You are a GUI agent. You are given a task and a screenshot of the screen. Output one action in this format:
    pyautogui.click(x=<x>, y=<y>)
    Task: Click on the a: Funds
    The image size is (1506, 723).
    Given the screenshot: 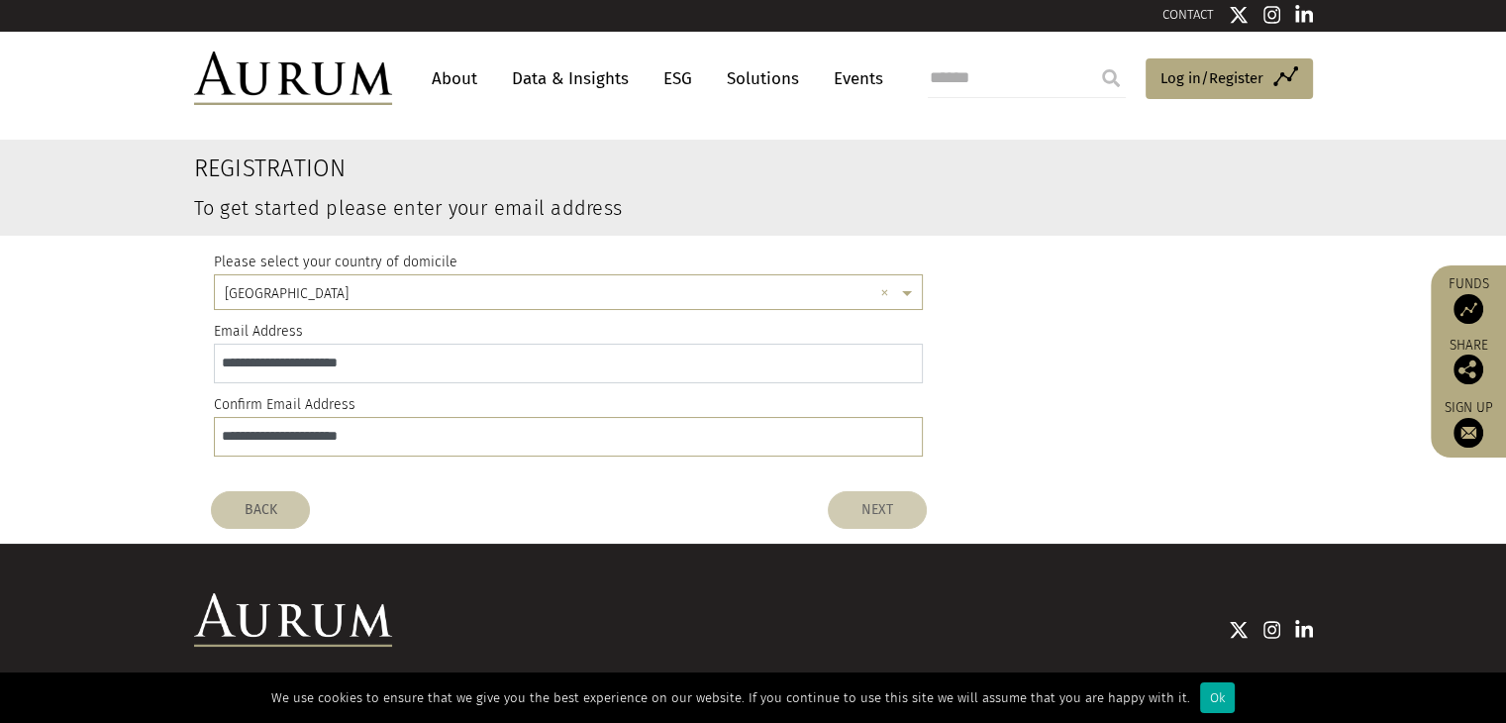 What is the action you would take?
    pyautogui.click(x=1468, y=299)
    